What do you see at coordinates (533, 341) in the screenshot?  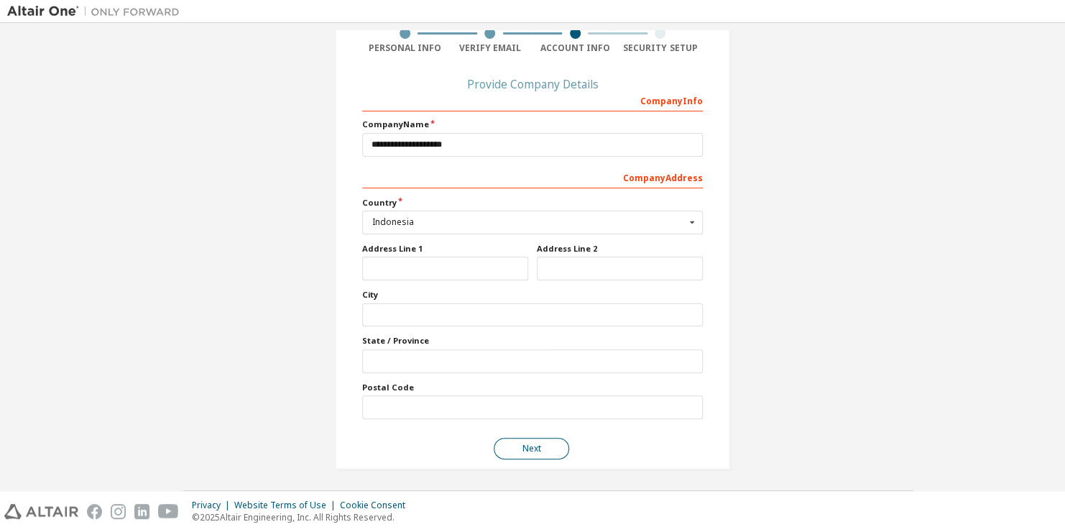 I see `label: State / Province` at bounding box center [533, 341].